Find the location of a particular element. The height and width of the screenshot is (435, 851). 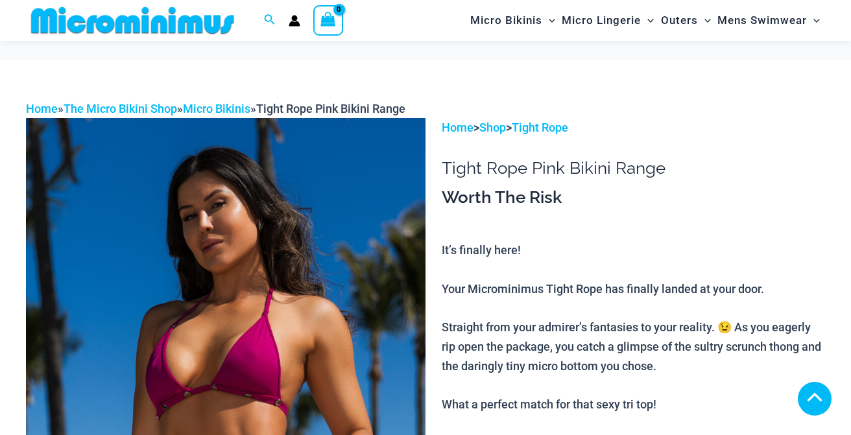

a: OutersMenu ToggleMenu Toggle is located at coordinates (686, 20).